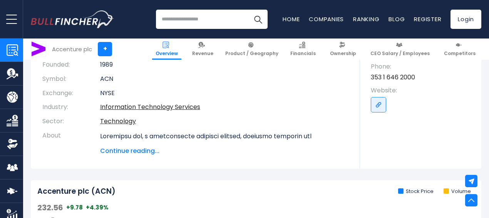  What do you see at coordinates (252, 49) in the screenshot?
I see `a: Product / Geography` at bounding box center [252, 49].